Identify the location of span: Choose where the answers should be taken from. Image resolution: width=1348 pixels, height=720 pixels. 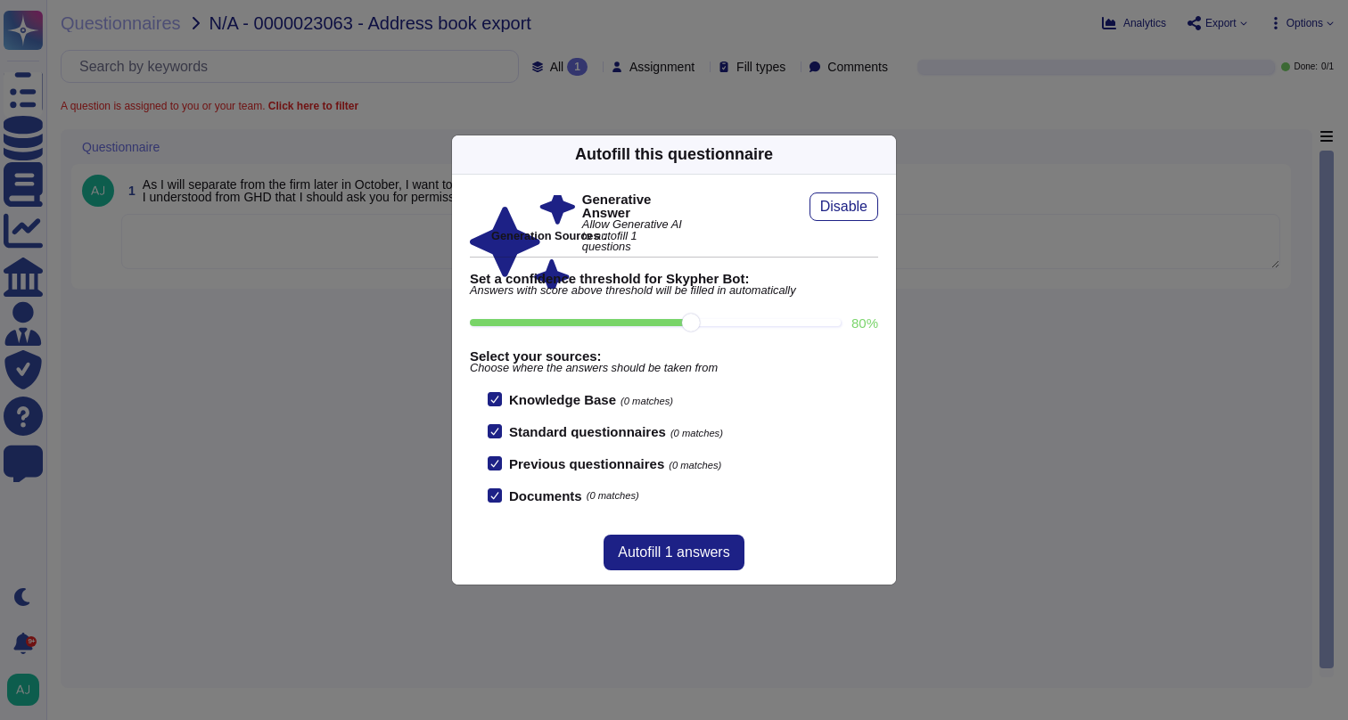
(674, 368).